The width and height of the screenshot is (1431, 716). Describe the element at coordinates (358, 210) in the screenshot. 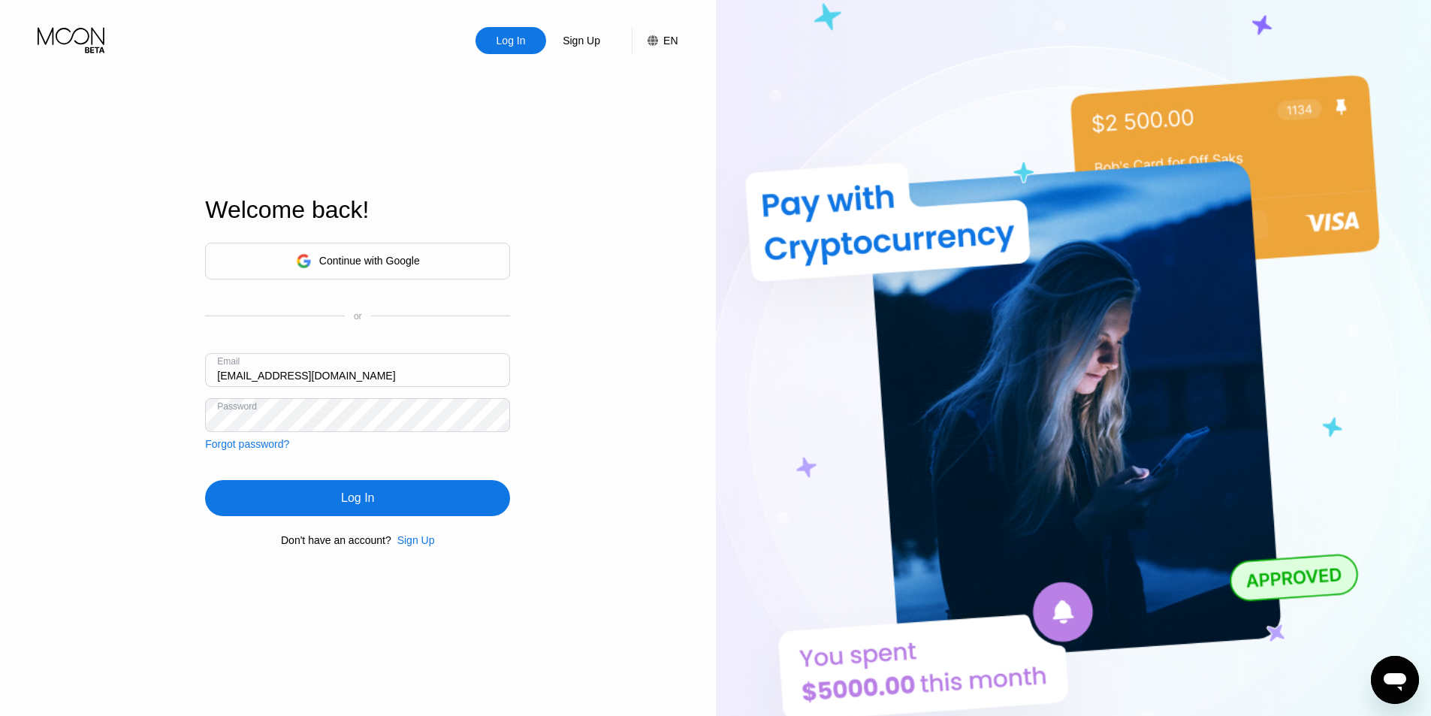

I see `div: Welcome back!` at that location.